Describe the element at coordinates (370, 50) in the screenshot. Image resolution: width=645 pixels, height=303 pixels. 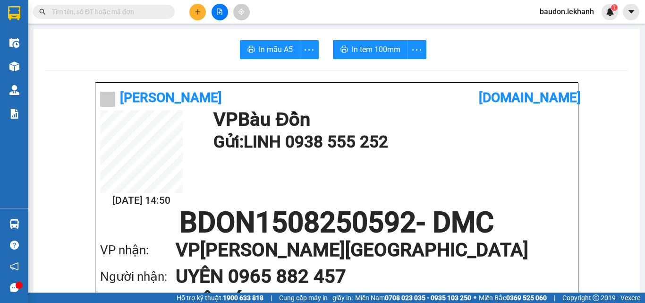
I see `button: printerIn tem 100mm` at that location.